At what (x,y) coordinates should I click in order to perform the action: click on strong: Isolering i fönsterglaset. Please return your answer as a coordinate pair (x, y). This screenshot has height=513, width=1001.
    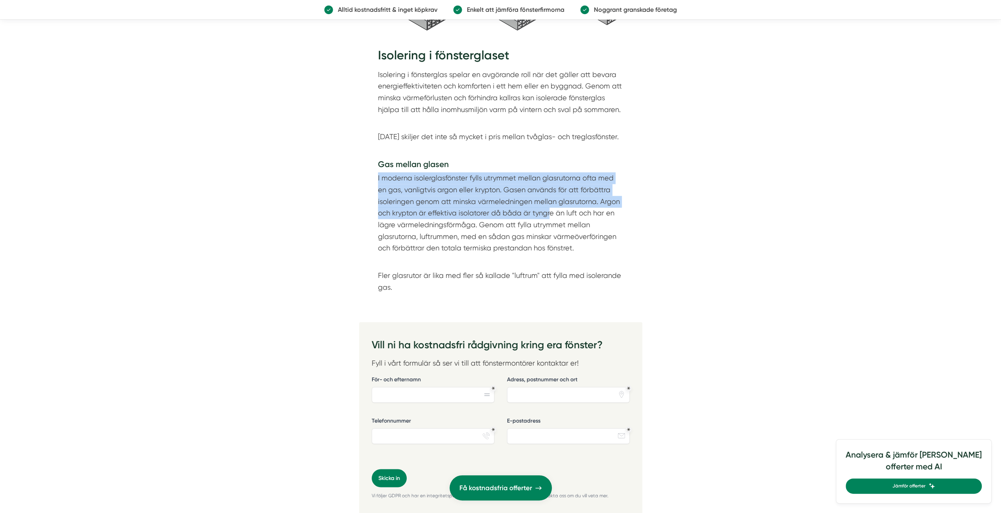
    Looking at the image, I should click on (444, 55).